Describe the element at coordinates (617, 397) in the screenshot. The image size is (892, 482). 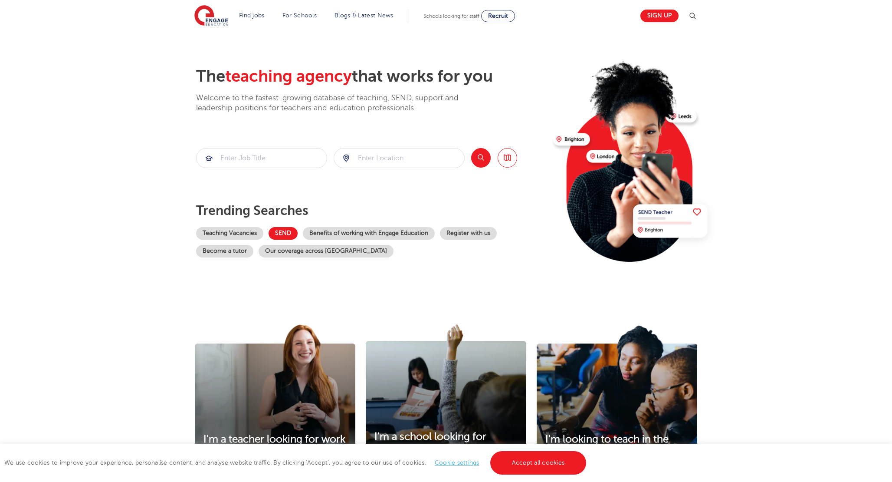
I see `img: I'm looking to teach in the UK` at that location.